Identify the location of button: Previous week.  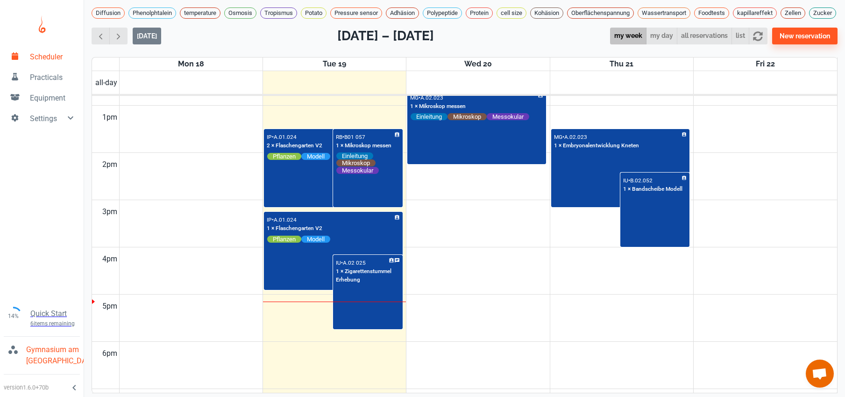
(100, 36).